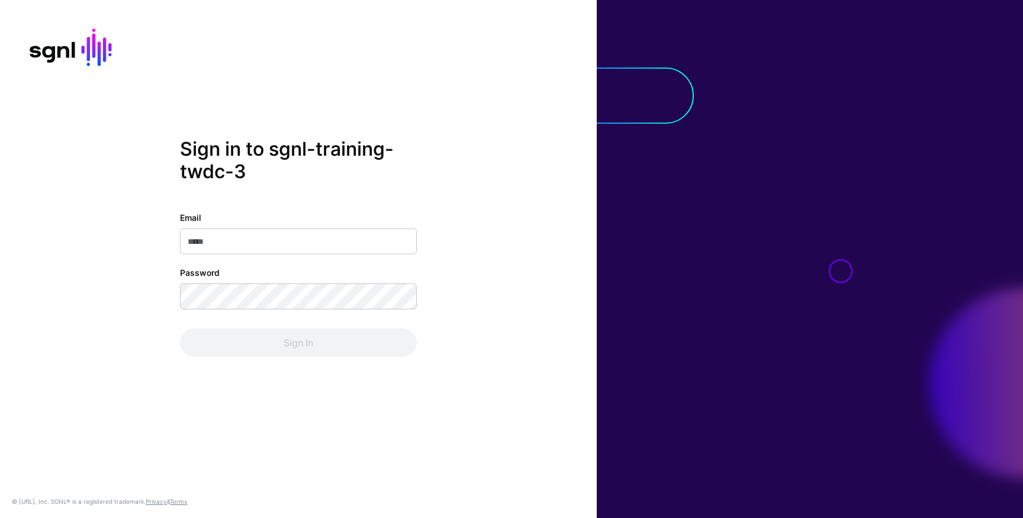 Image resolution: width=1023 pixels, height=518 pixels. I want to click on a: Terms, so click(178, 501).